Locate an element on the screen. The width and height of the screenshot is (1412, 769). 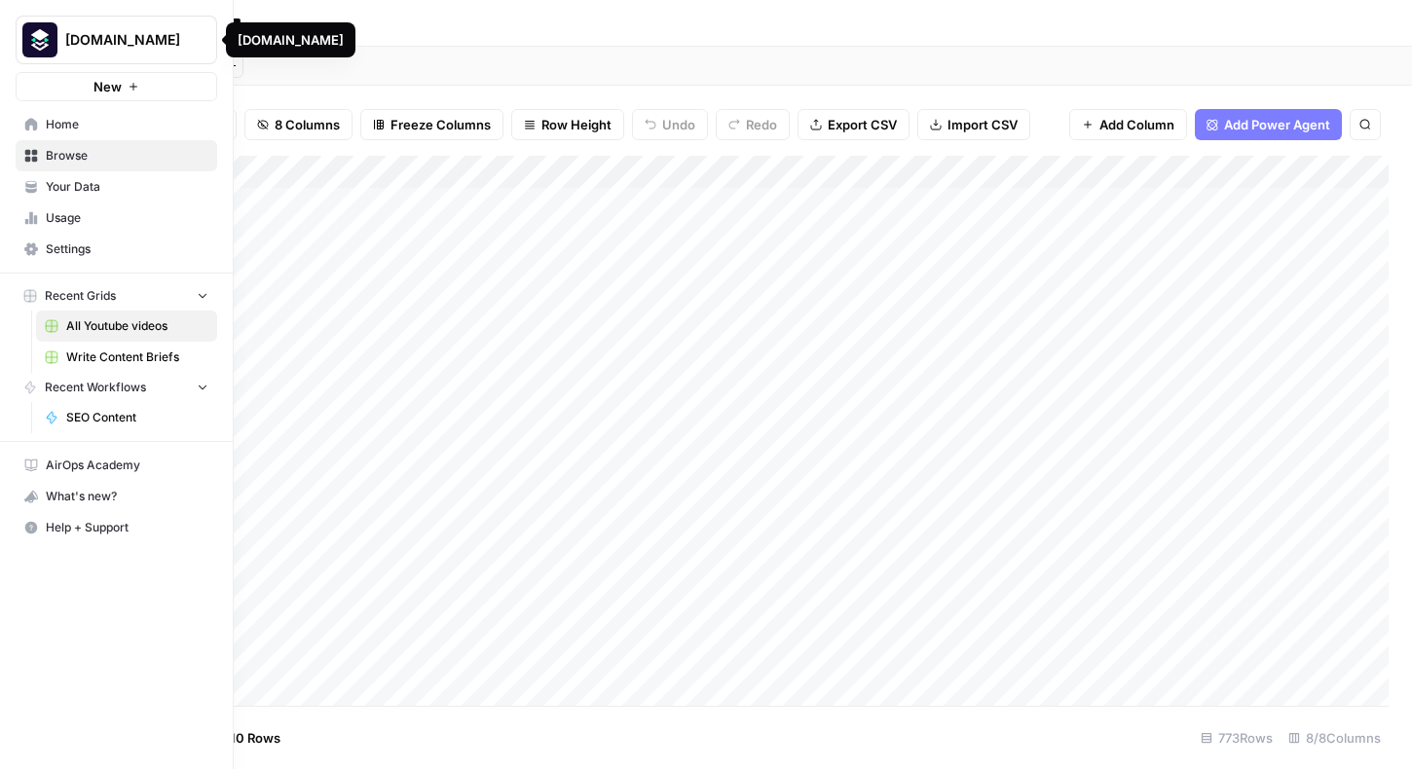
span: Add 10 Rows is located at coordinates (241, 738).